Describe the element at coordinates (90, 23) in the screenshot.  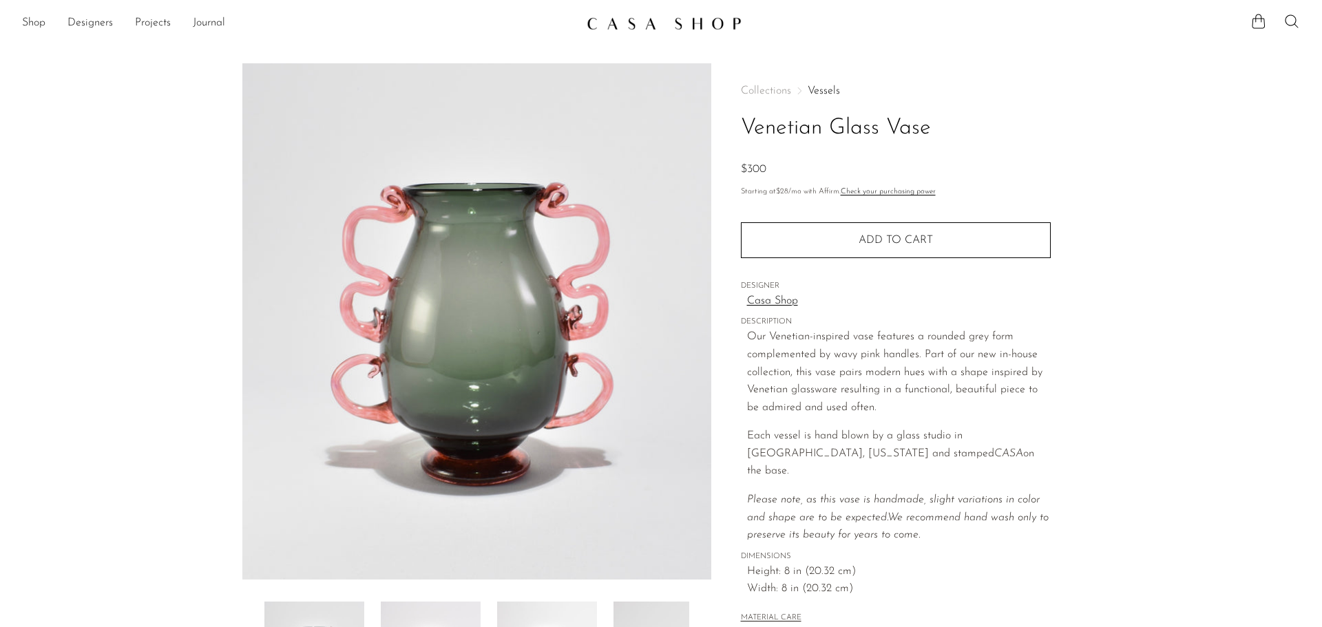
I see `a: Designers` at that location.